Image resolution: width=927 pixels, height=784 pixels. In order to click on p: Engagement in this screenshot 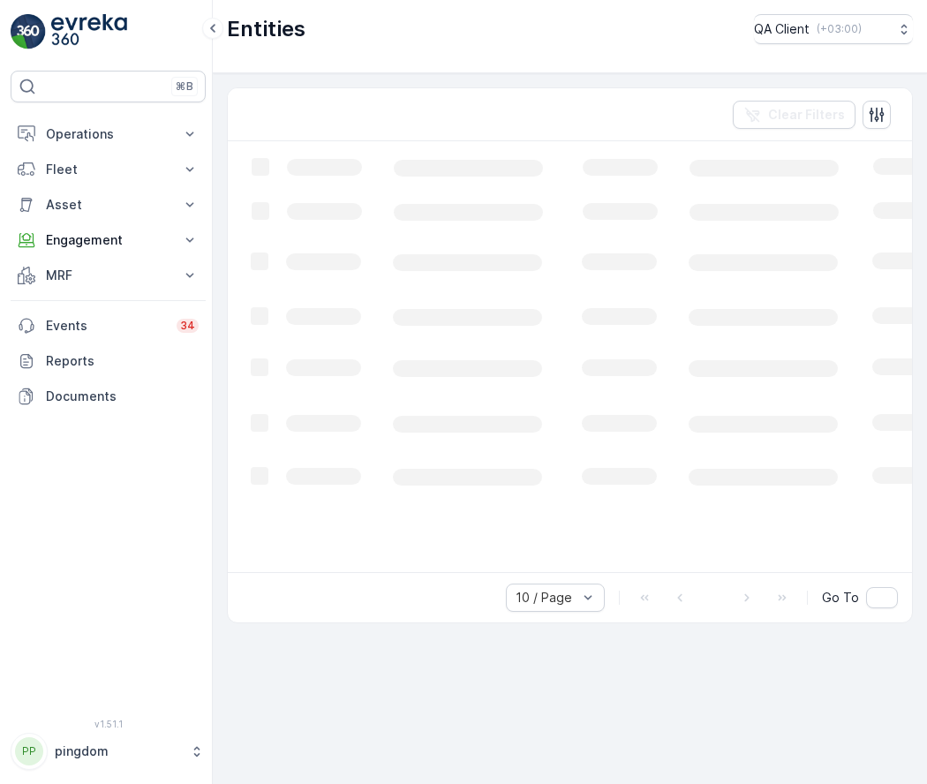, I will do `click(108, 240)`.